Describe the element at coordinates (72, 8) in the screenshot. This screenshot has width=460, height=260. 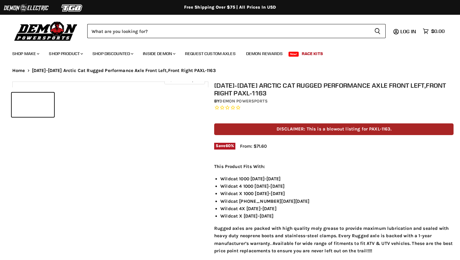
I see `img: TGB Logo 2` at that location.